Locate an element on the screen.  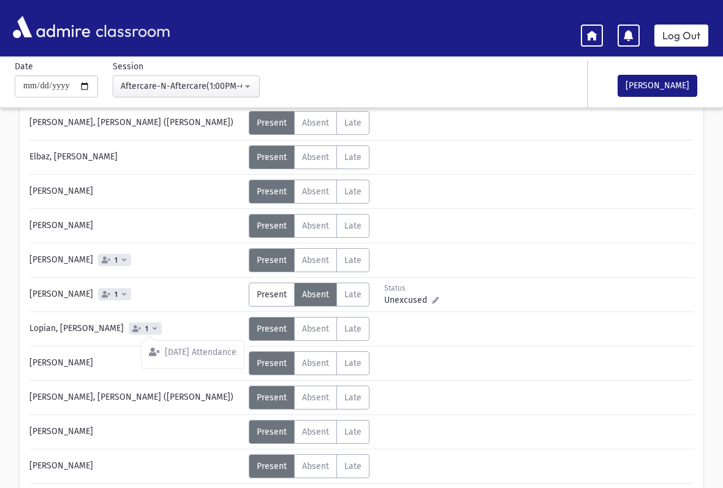
div: Aftercare-N-Aftercare(1:00PM-4:00PM) is located at coordinates (181, 86).